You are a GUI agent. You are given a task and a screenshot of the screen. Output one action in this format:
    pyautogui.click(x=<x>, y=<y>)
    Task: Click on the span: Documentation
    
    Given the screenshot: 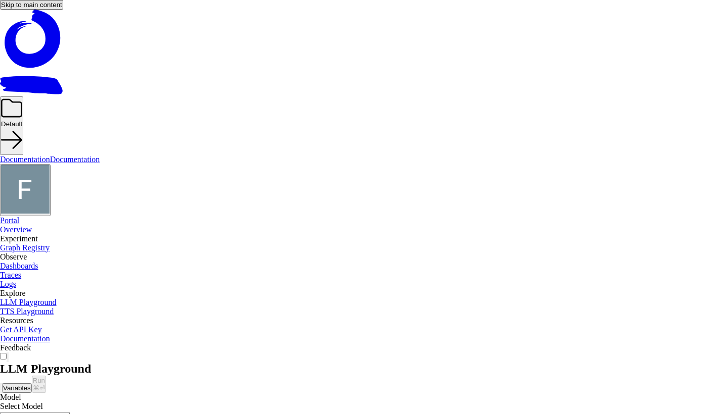 What is the action you would take?
    pyautogui.click(x=75, y=159)
    